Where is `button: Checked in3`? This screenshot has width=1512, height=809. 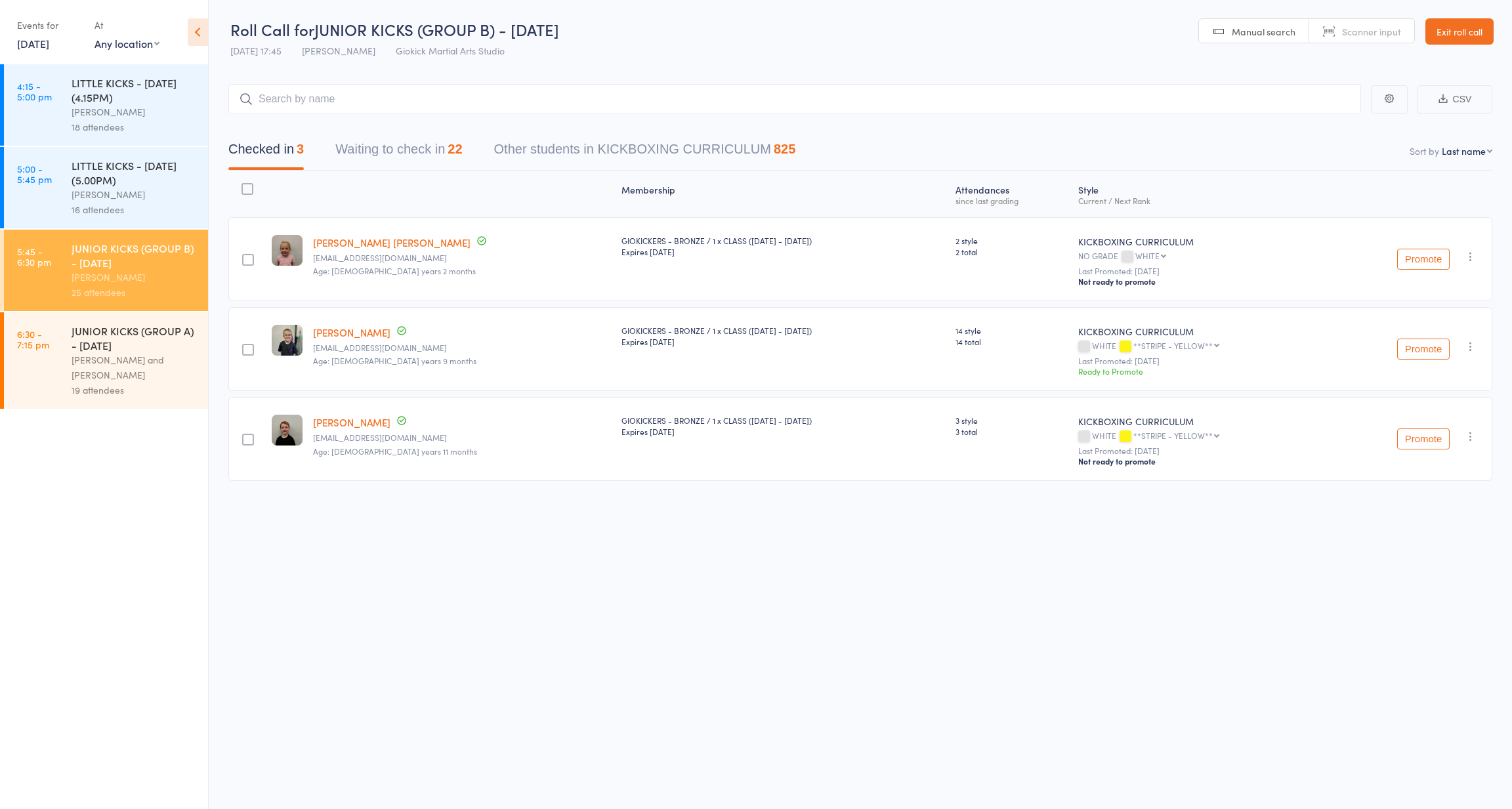 button: Checked in3 is located at coordinates (266, 152).